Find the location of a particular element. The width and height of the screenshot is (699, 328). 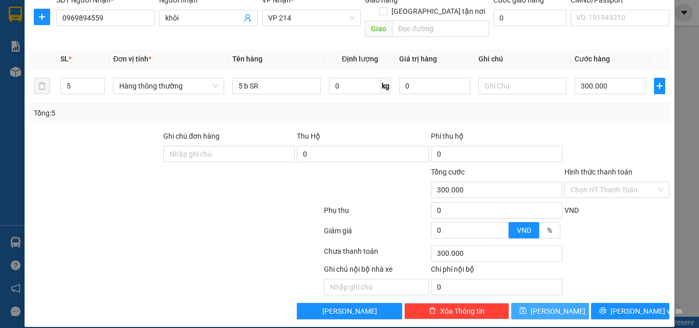

span: kg is located at coordinates (386, 86).